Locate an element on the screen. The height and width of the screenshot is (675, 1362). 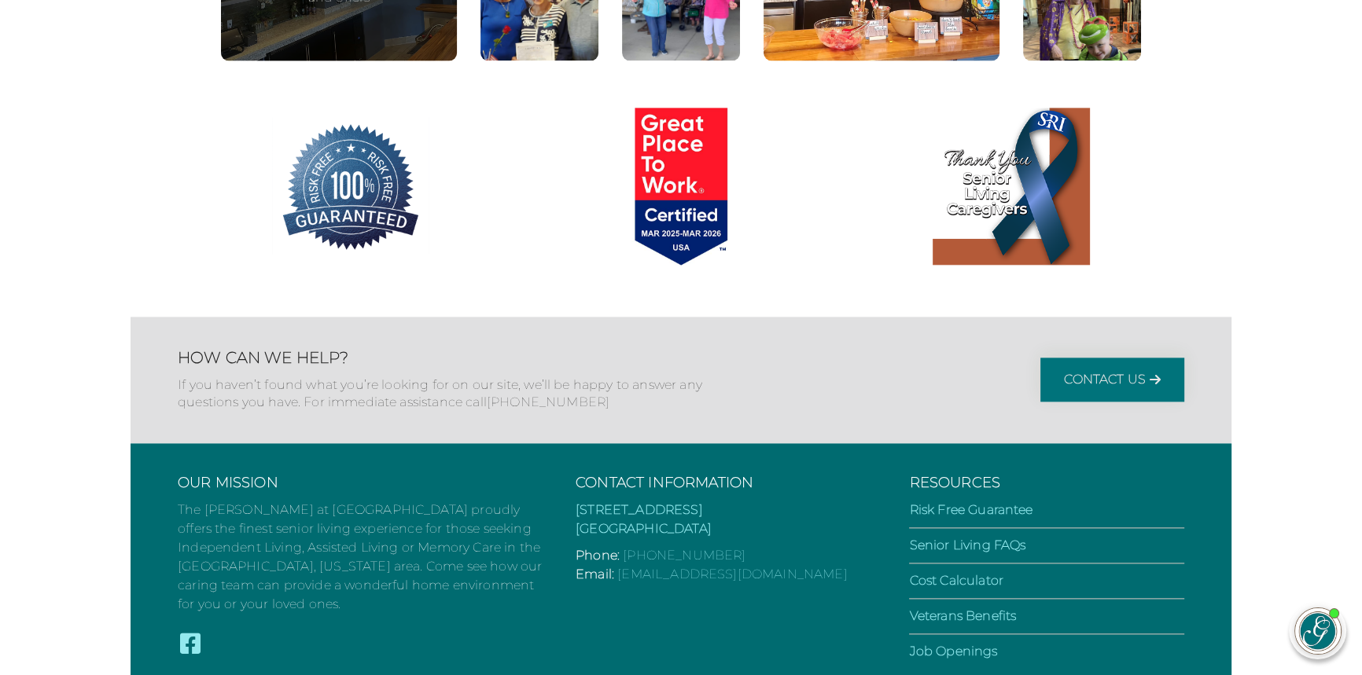
a: 100% Risk Free Guarantee is located at coordinates (351, 189).